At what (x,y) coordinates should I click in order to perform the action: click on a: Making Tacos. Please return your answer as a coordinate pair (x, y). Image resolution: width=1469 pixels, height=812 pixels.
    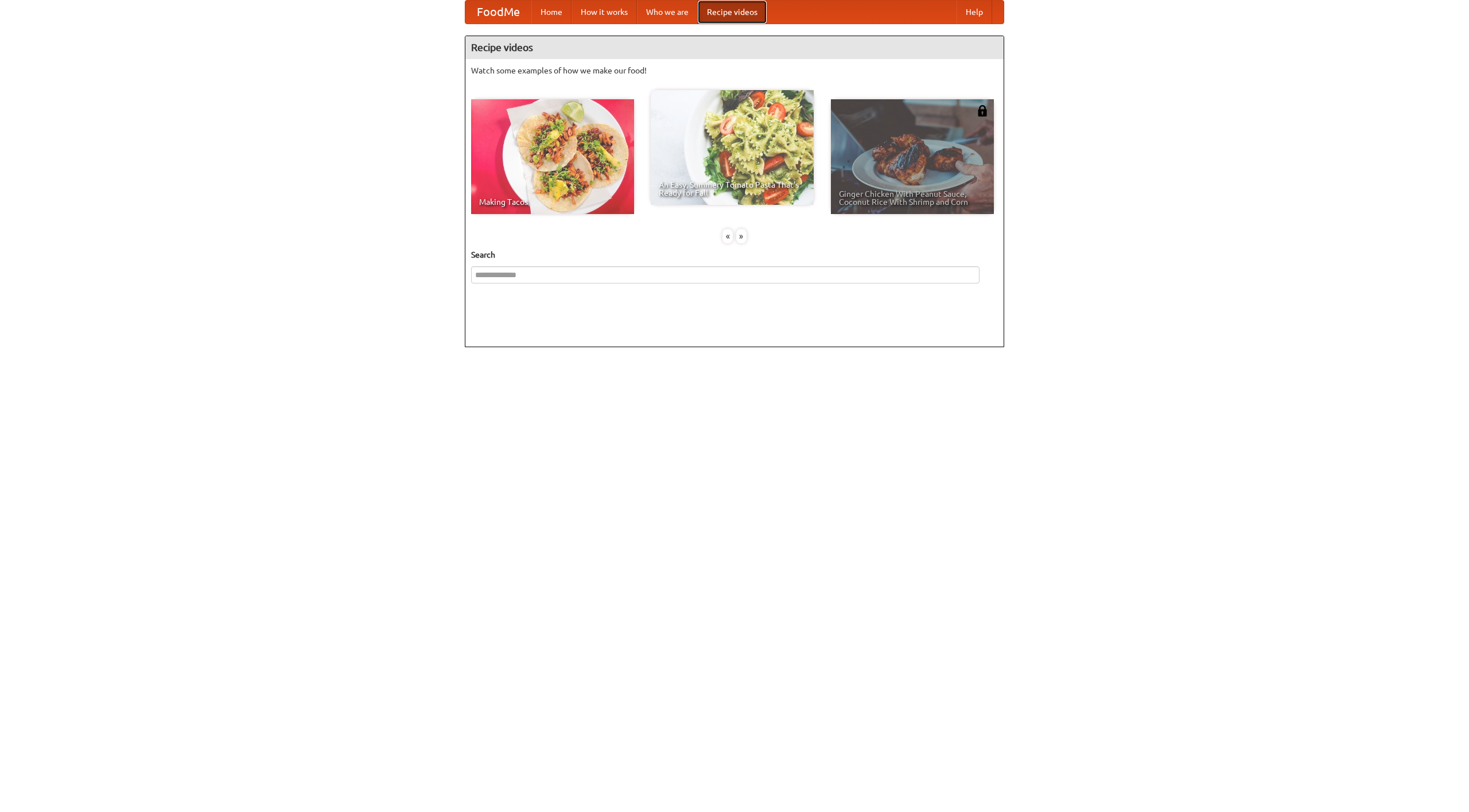
    Looking at the image, I should click on (553, 157).